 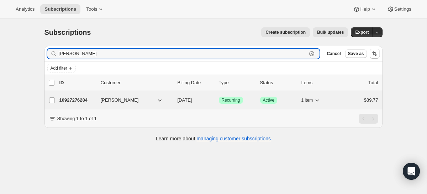 I want to click on nav: Pagination, so click(x=368, y=119).